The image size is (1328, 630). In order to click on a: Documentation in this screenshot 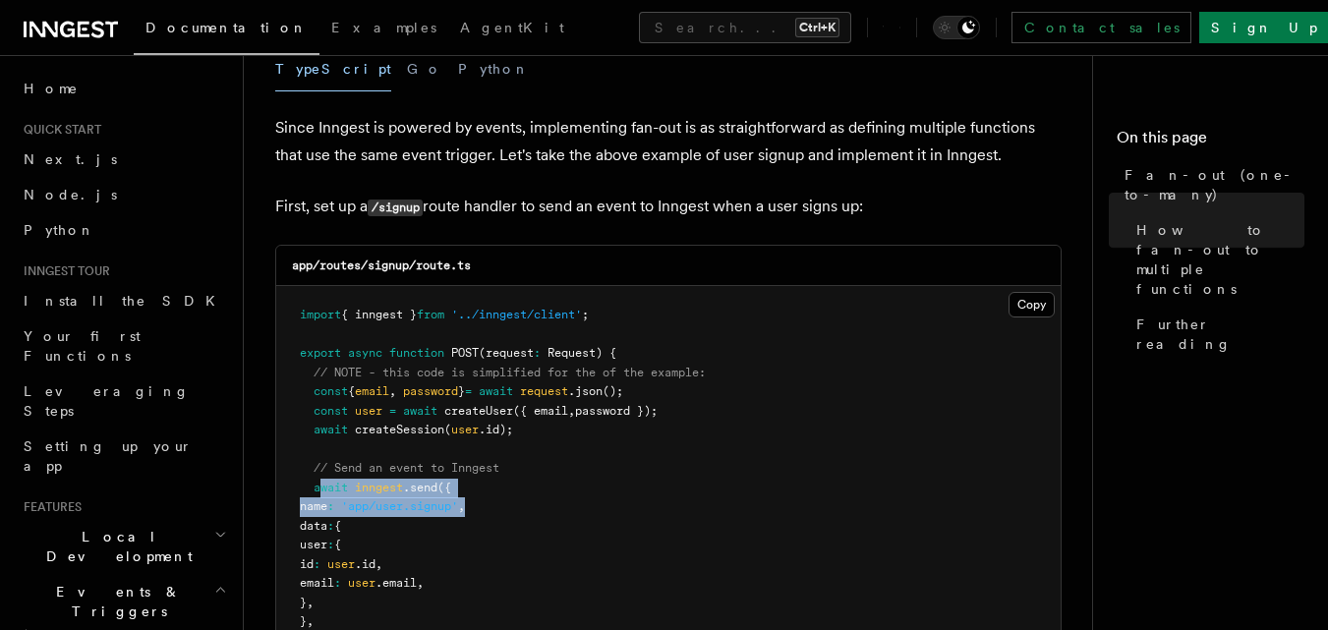, I will do `click(226, 30)`.